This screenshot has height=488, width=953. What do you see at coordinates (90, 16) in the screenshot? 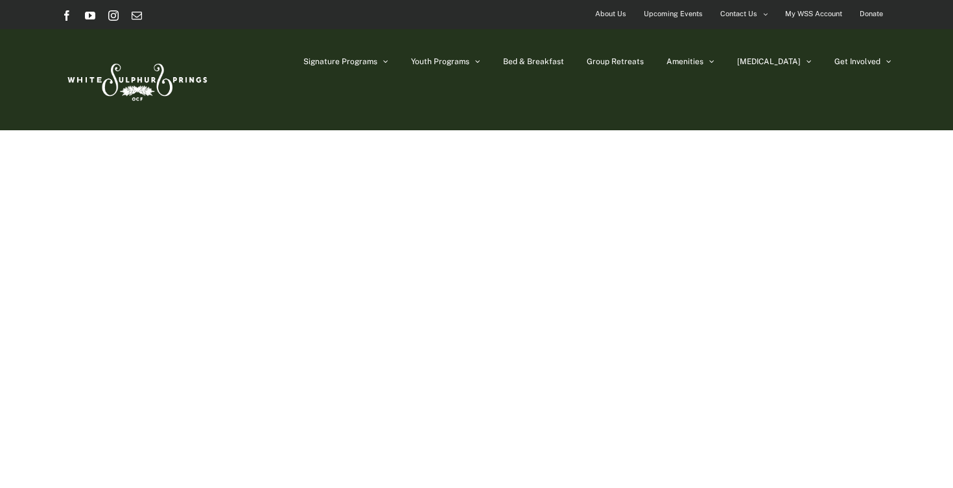
I see `a: YouTube` at bounding box center [90, 16].